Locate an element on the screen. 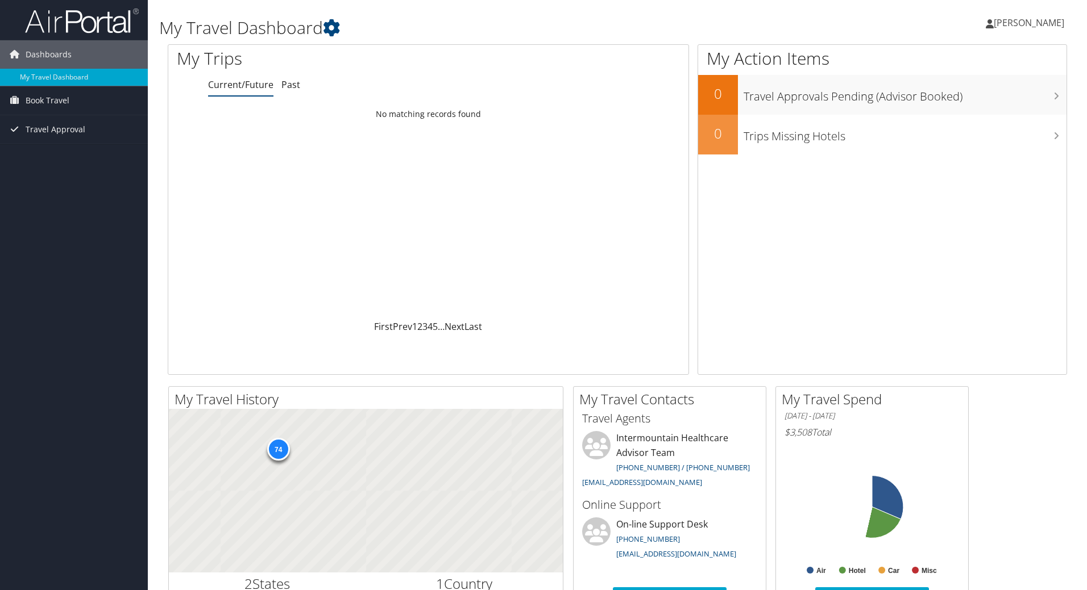  a: 2 is located at coordinates (419, 327).